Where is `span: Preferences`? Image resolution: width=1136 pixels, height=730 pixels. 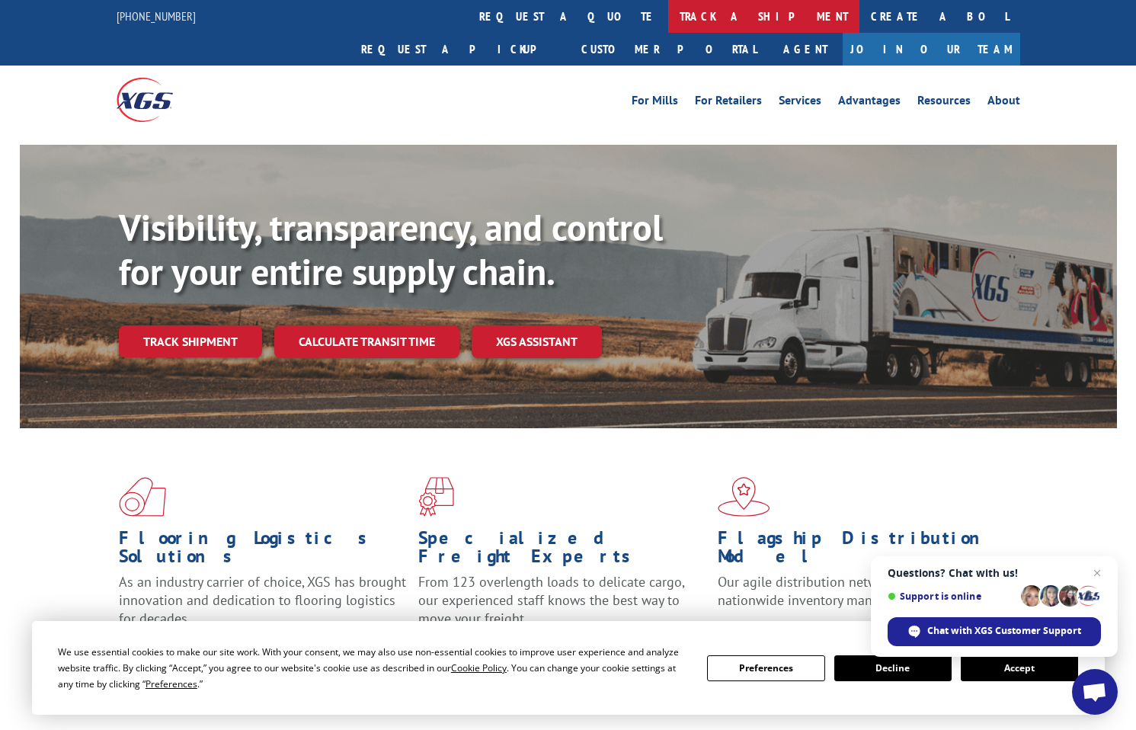 span: Preferences is located at coordinates (171, 683).